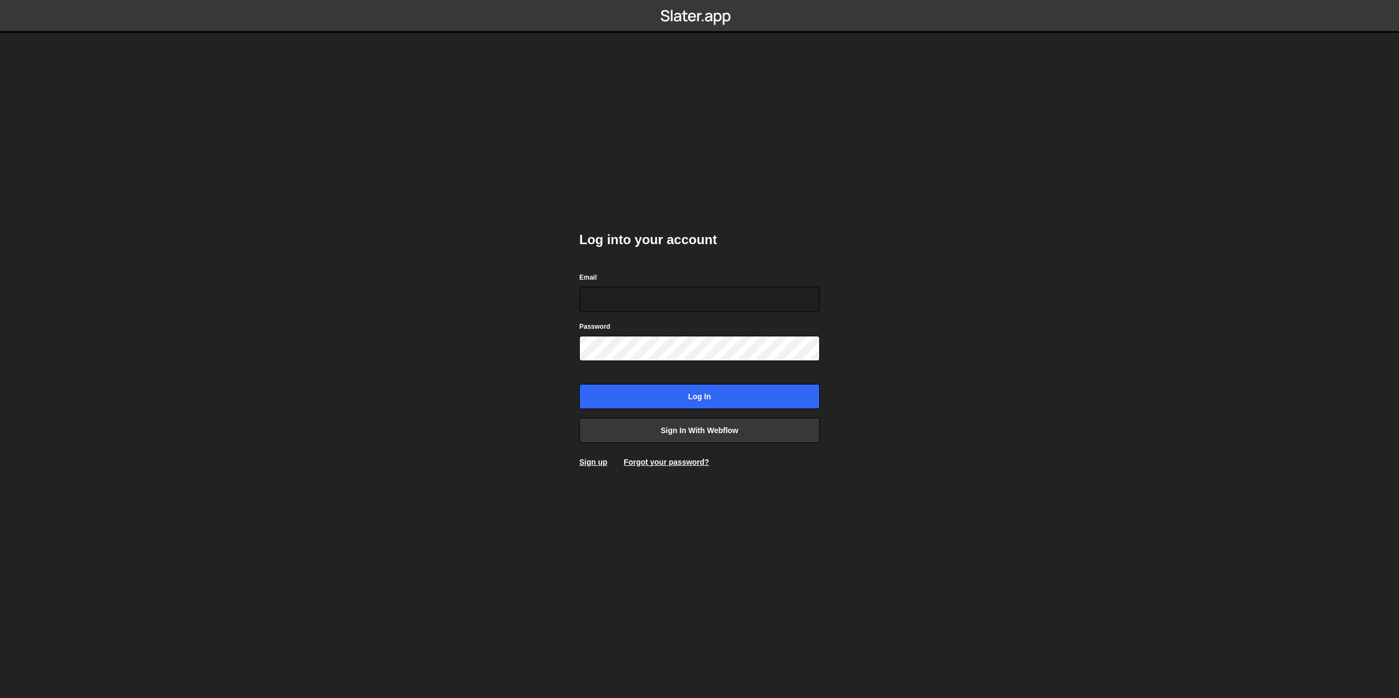 This screenshot has height=698, width=1399. I want to click on input: Log in, so click(699, 397).